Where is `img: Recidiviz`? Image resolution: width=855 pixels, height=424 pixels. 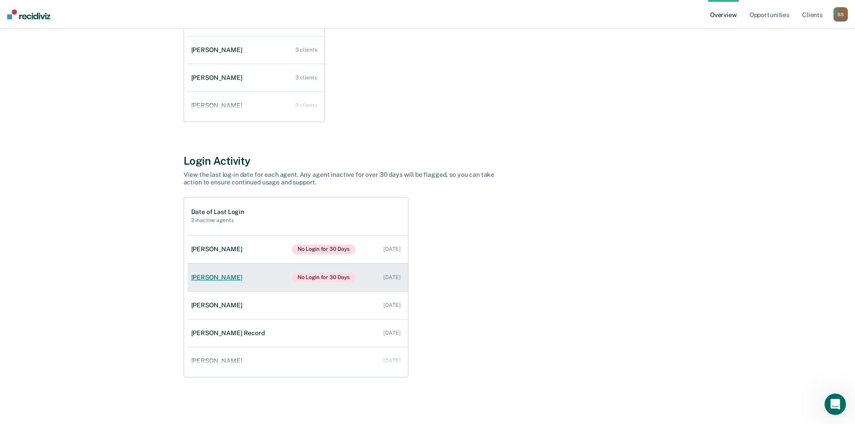 img: Recidiviz is located at coordinates (29, 14).